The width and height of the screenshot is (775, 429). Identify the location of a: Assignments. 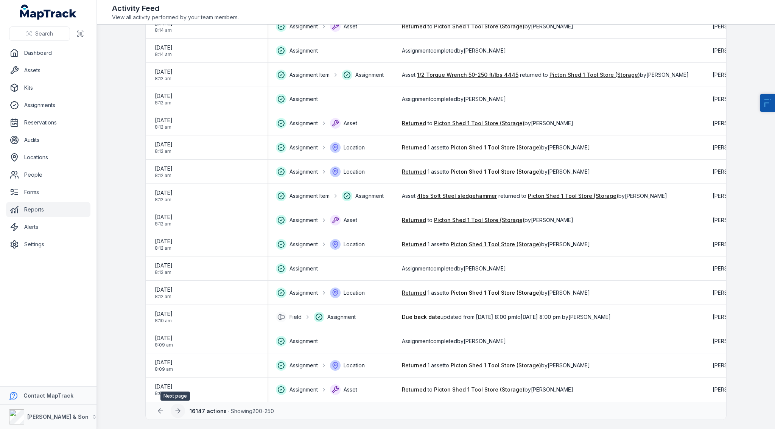
(48, 105).